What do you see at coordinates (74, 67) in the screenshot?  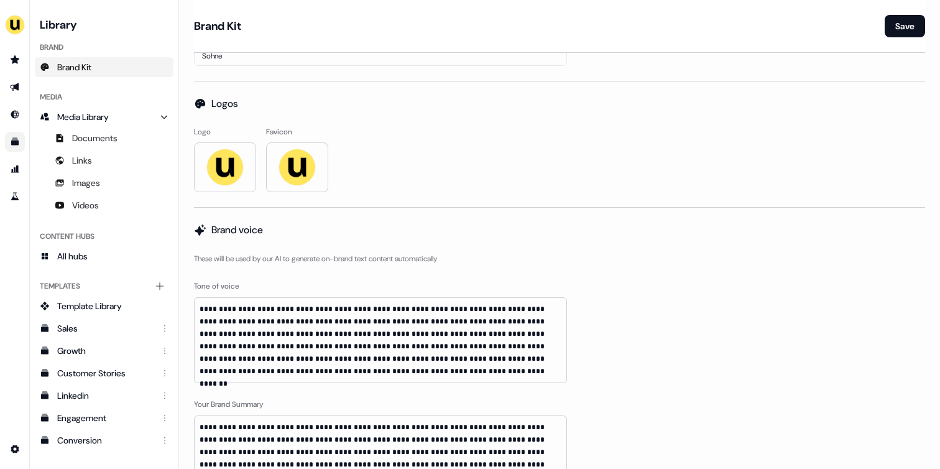 I see `span: Brand Kit` at bounding box center [74, 67].